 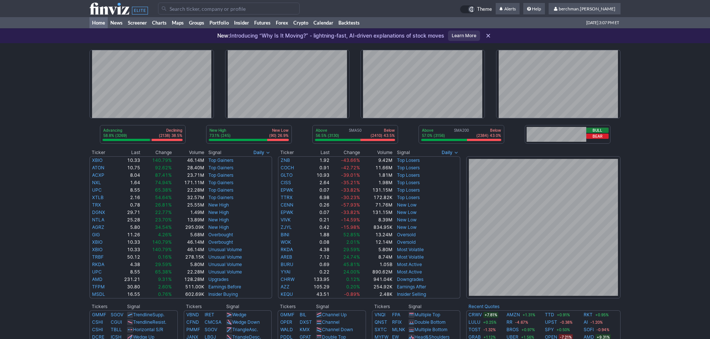 I want to click on a: RFIX, so click(x=397, y=322).